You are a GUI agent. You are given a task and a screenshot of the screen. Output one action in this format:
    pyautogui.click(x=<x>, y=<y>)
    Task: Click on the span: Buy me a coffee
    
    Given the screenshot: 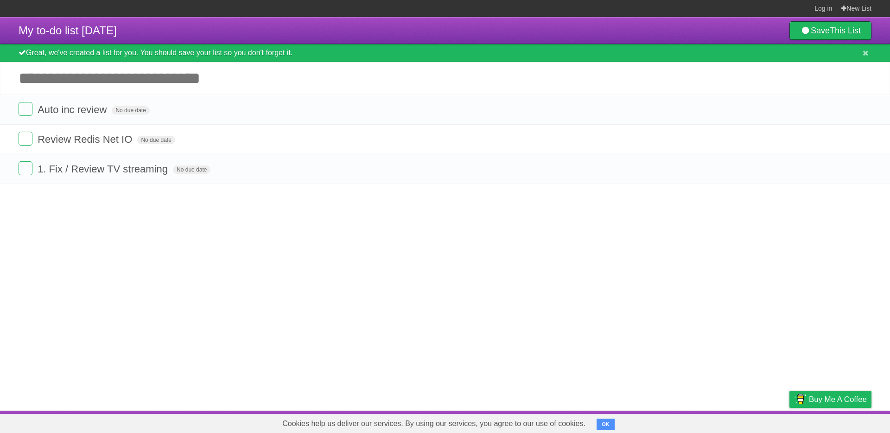 What is the action you would take?
    pyautogui.click(x=838, y=399)
    